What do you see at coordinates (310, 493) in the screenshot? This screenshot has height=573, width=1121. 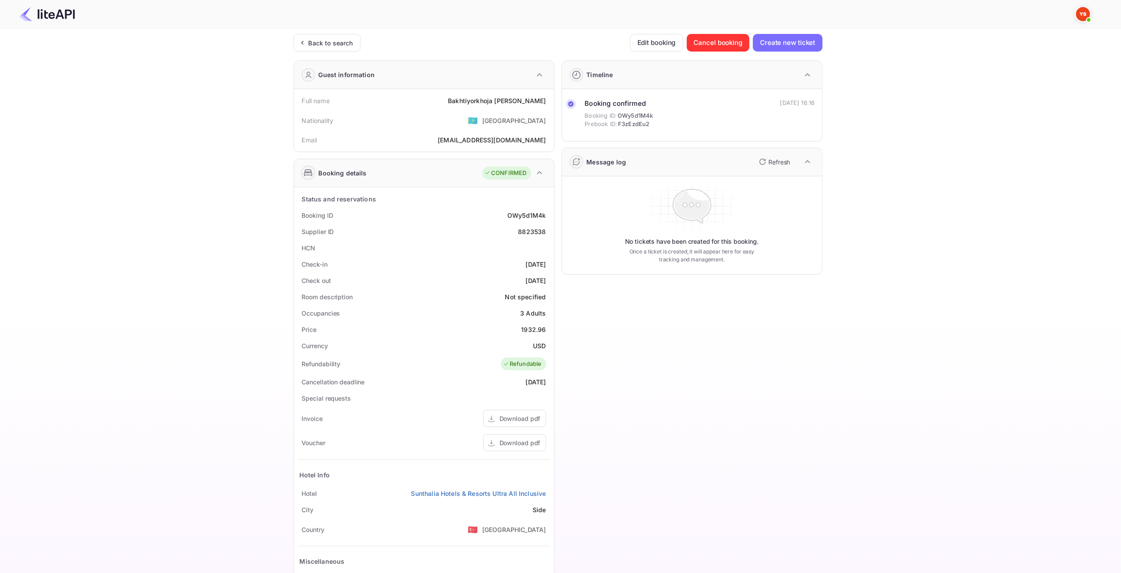 I see `div: Hotel` at bounding box center [310, 493].